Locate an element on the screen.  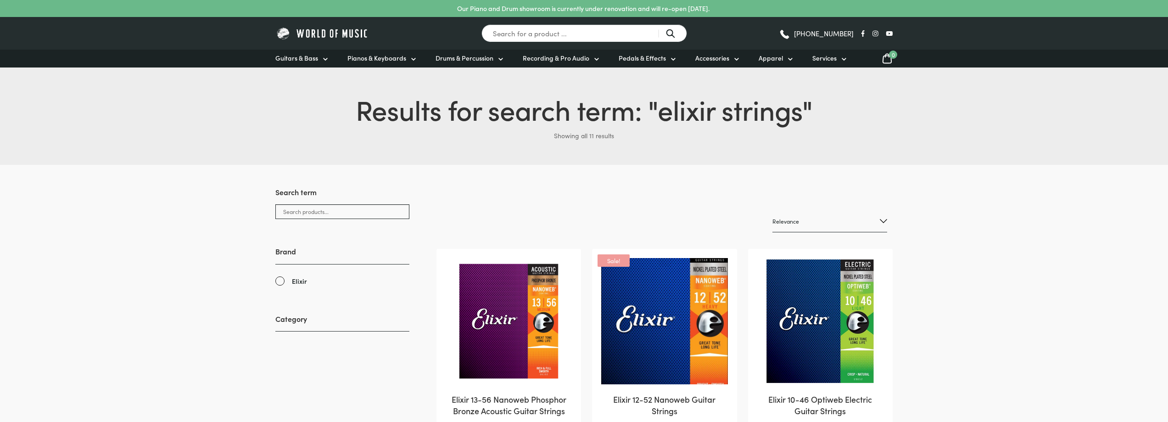
h3: Search term is located at coordinates (342, 196).